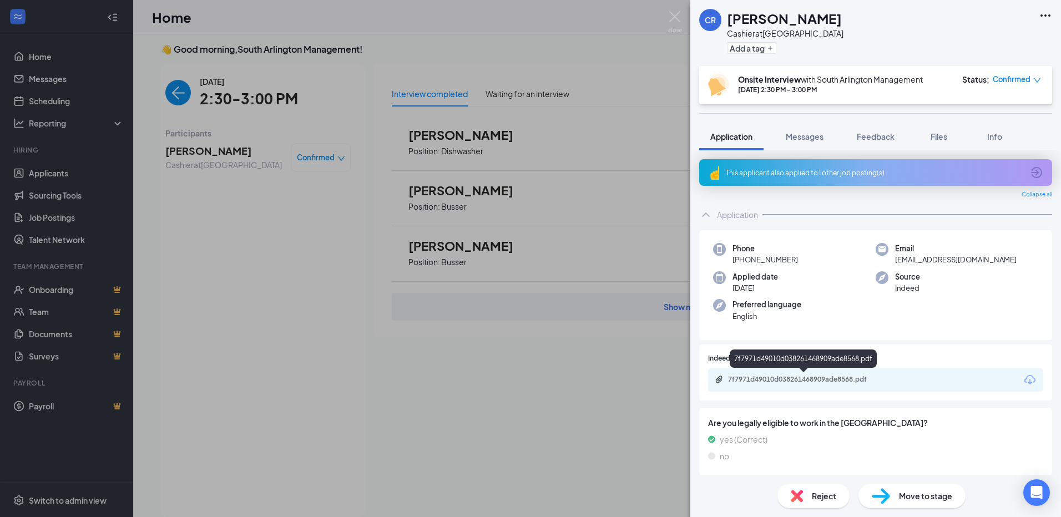 Image resolution: width=1061 pixels, height=517 pixels. I want to click on span: Preferred language, so click(767, 305).